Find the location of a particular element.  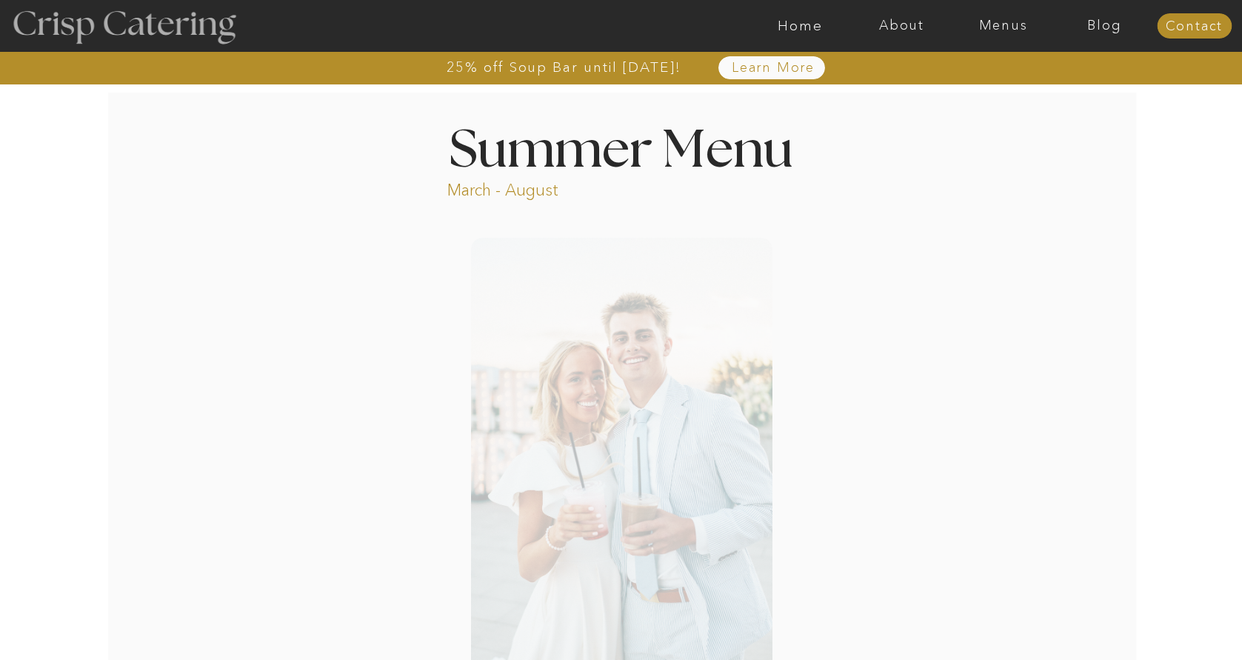

nav: Learn More is located at coordinates (774, 68).